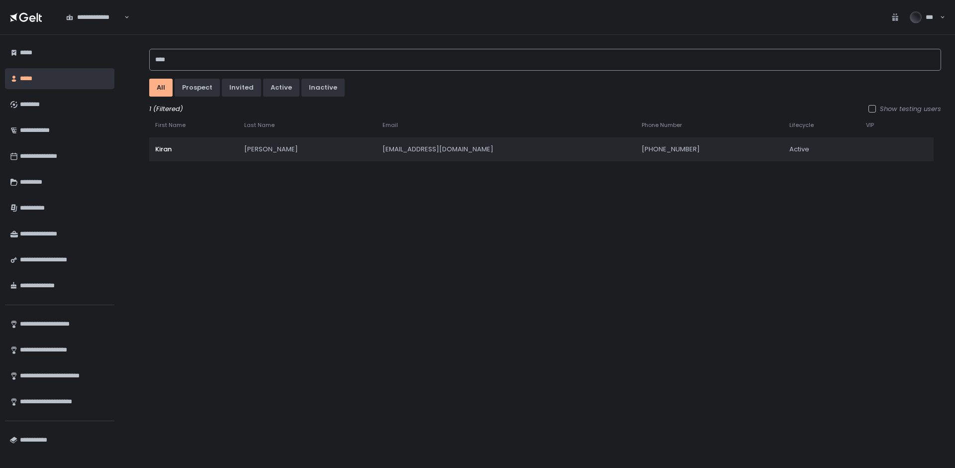  I want to click on div: prospect, so click(197, 88).